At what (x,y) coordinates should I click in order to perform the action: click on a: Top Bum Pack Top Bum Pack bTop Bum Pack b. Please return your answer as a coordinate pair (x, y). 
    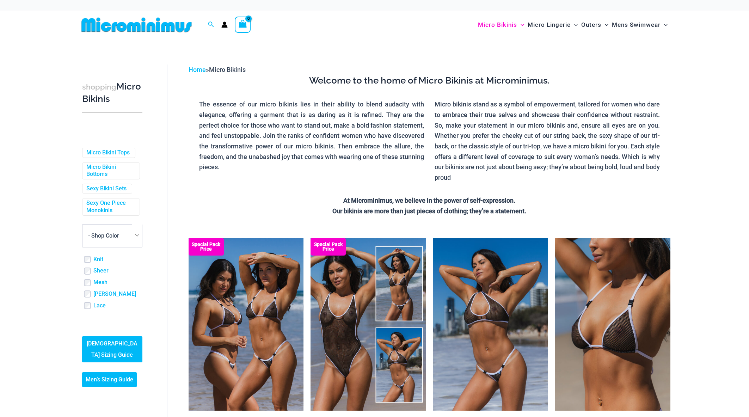
    Looking at the image, I should click on (246, 324).